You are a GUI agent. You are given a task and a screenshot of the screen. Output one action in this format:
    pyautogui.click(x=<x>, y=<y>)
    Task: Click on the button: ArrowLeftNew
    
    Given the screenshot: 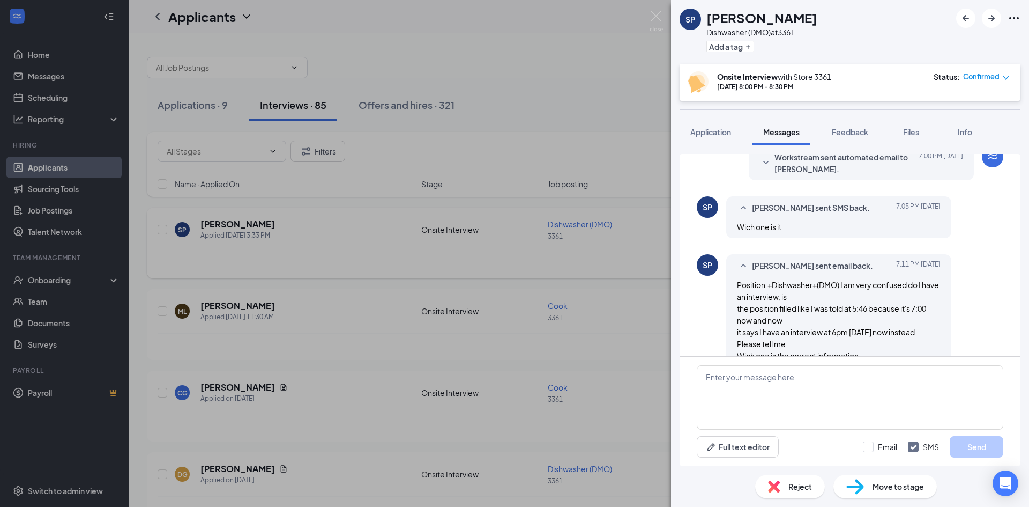 What is the action you would take?
    pyautogui.click(x=966, y=18)
    